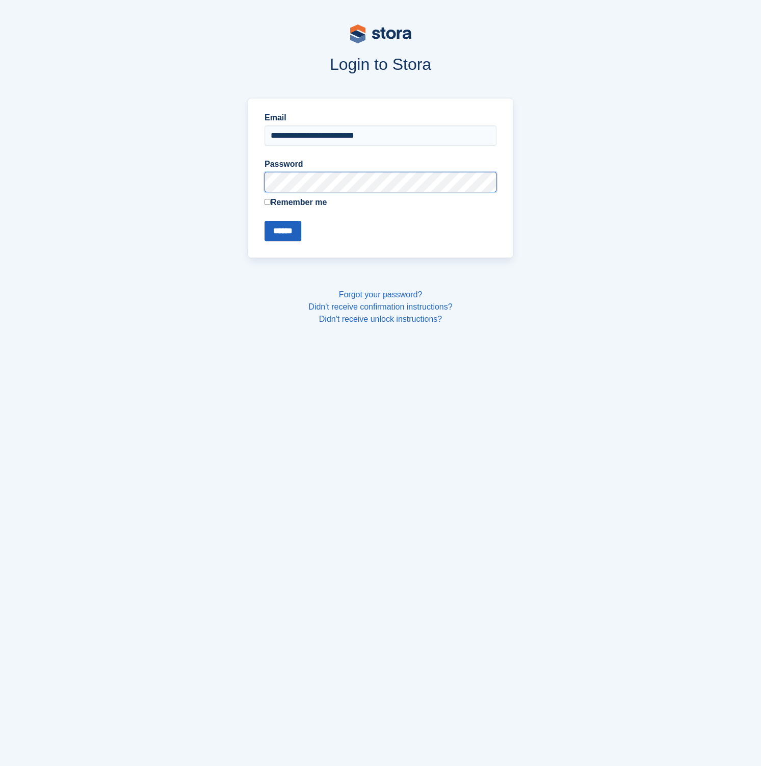  What do you see at coordinates (380, 164) in the screenshot?
I see `label: Password` at bounding box center [380, 164].